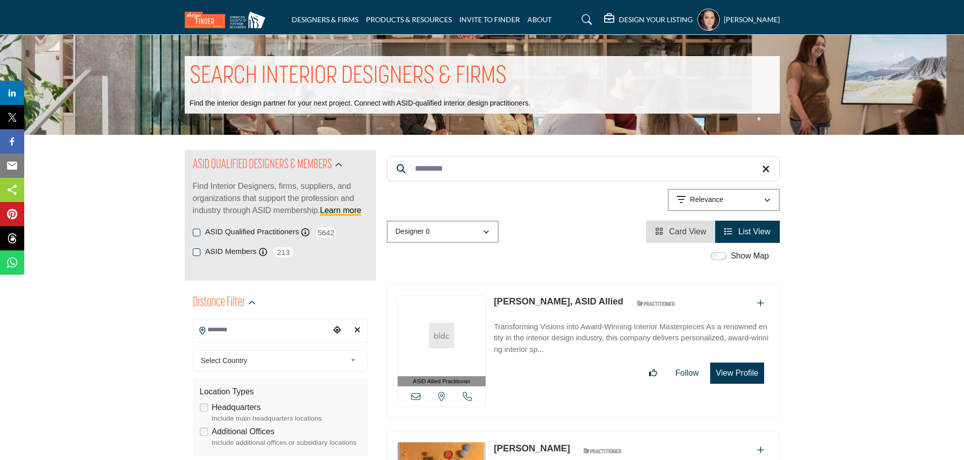 This screenshot has height=460, width=964. What do you see at coordinates (631, 335) in the screenshot?
I see `a: Transforming Visions into Award-Winning Interior Masterpieces As a renowned entity in the interio...` at bounding box center [631, 335].